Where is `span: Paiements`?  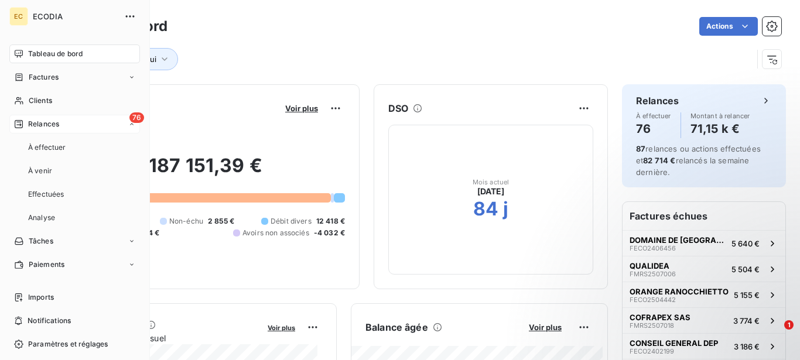 span: Paiements is located at coordinates (46, 265).